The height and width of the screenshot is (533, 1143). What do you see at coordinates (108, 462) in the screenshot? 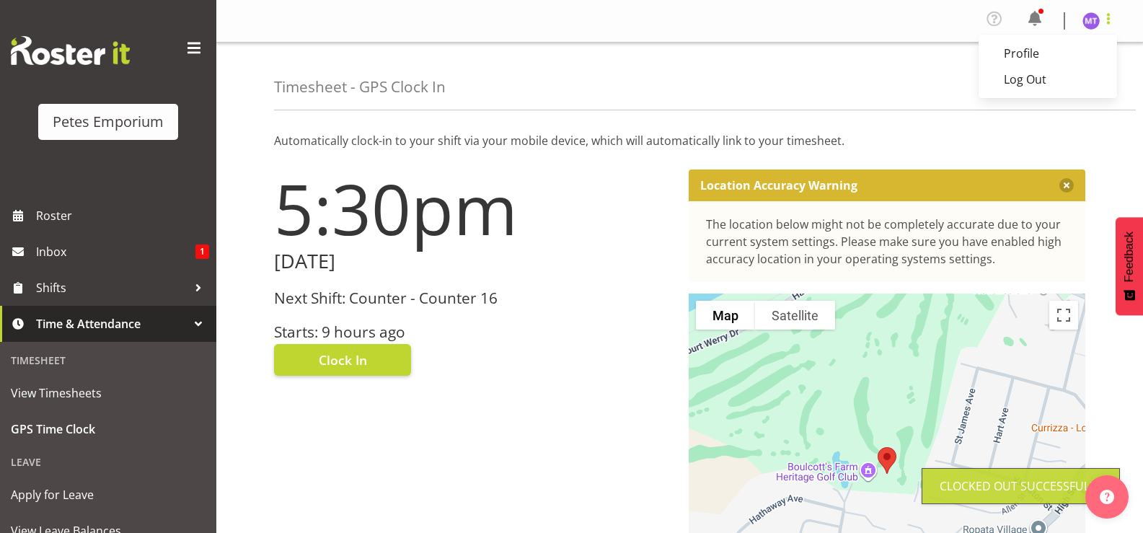
I see `div: Leave` at bounding box center [108, 462].